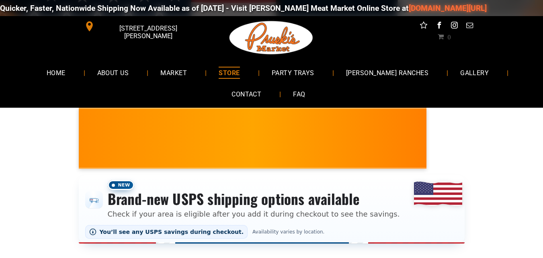 The height and width of the screenshot is (258, 543). Describe the element at coordinates (474, 72) in the screenshot. I see `a: GALLERY` at that location.